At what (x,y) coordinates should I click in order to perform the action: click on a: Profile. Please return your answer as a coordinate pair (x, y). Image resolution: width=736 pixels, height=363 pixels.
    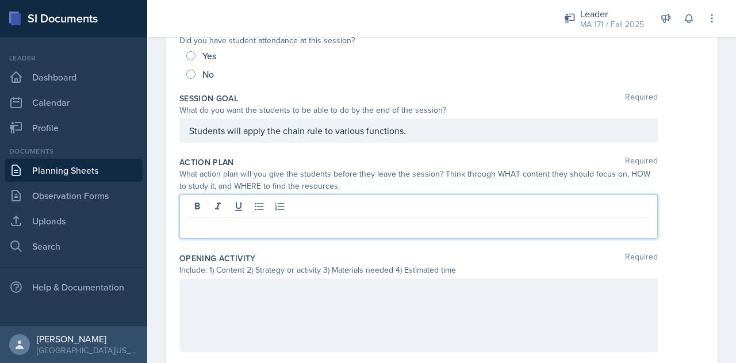
    Looking at the image, I should click on (74, 128).